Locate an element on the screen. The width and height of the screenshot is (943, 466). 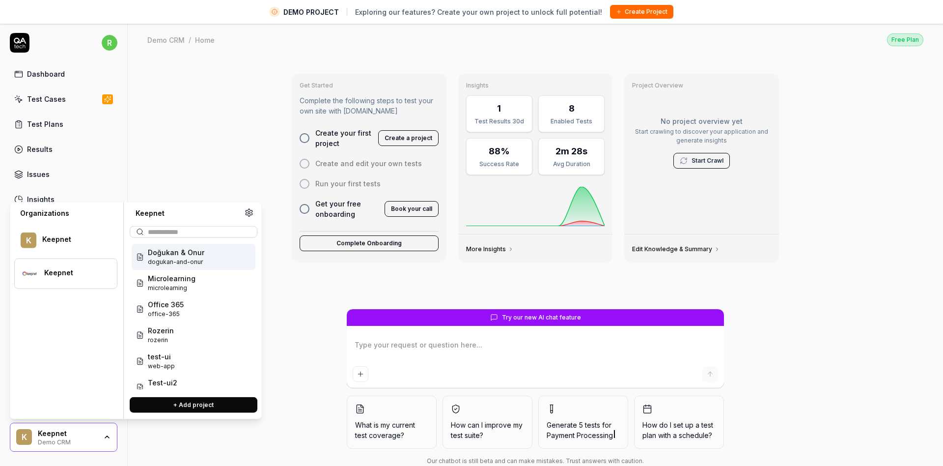
span: Project ID: ZxCQ is located at coordinates (171, 288).